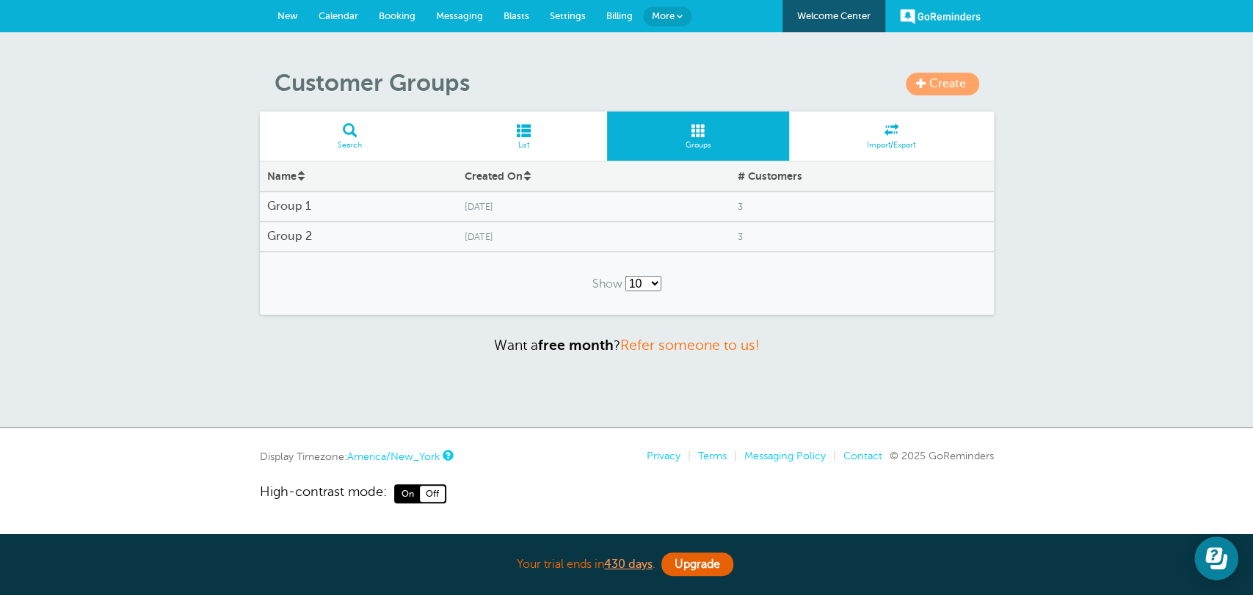 Image resolution: width=1253 pixels, height=595 pixels. I want to click on a: Refer someone to us!, so click(690, 345).